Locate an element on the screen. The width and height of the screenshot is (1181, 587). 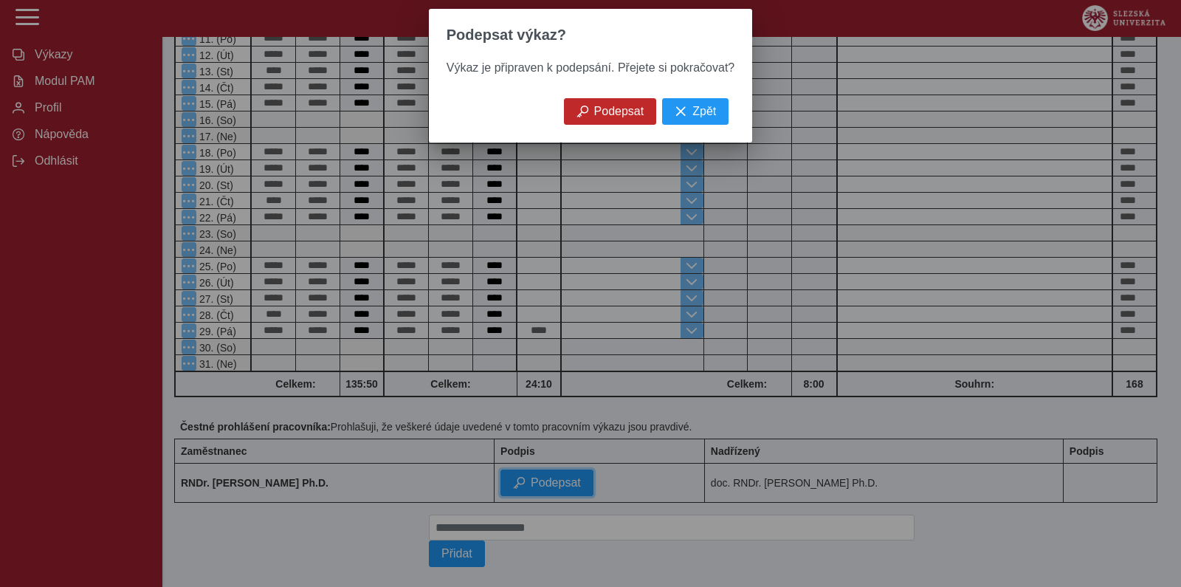
span: Výkaz je připraven k podepsání. Přejete si pokračovat? is located at coordinates (591, 67).